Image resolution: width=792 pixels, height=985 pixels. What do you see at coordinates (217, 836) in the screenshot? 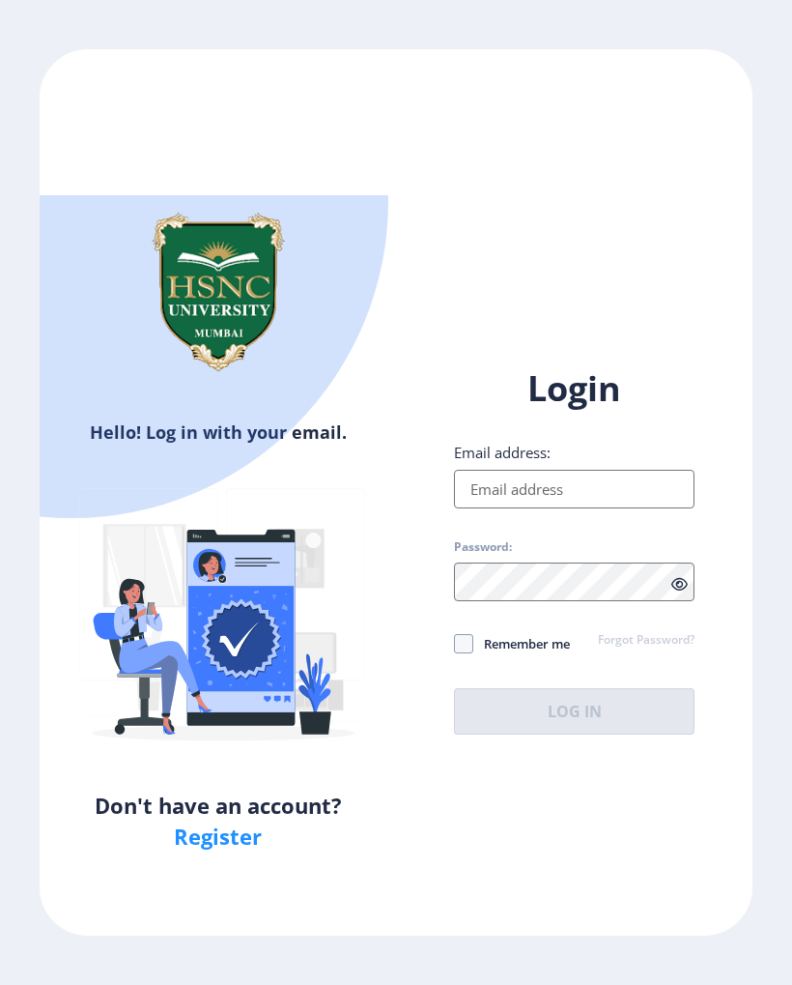
I see `a: Register` at bounding box center [217, 836].